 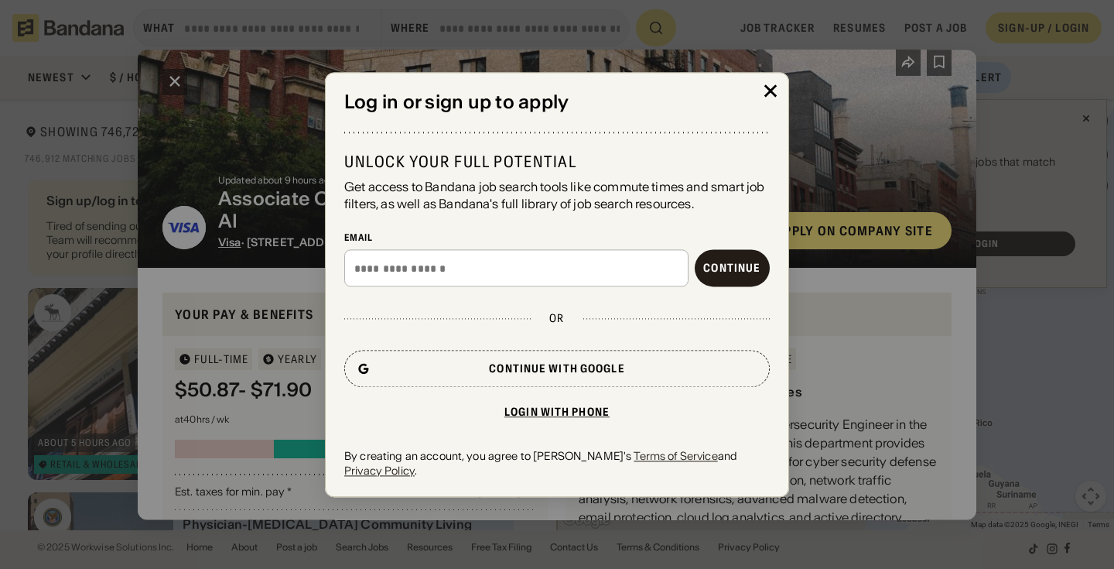 I want to click on div: Login with phone, so click(x=557, y=413).